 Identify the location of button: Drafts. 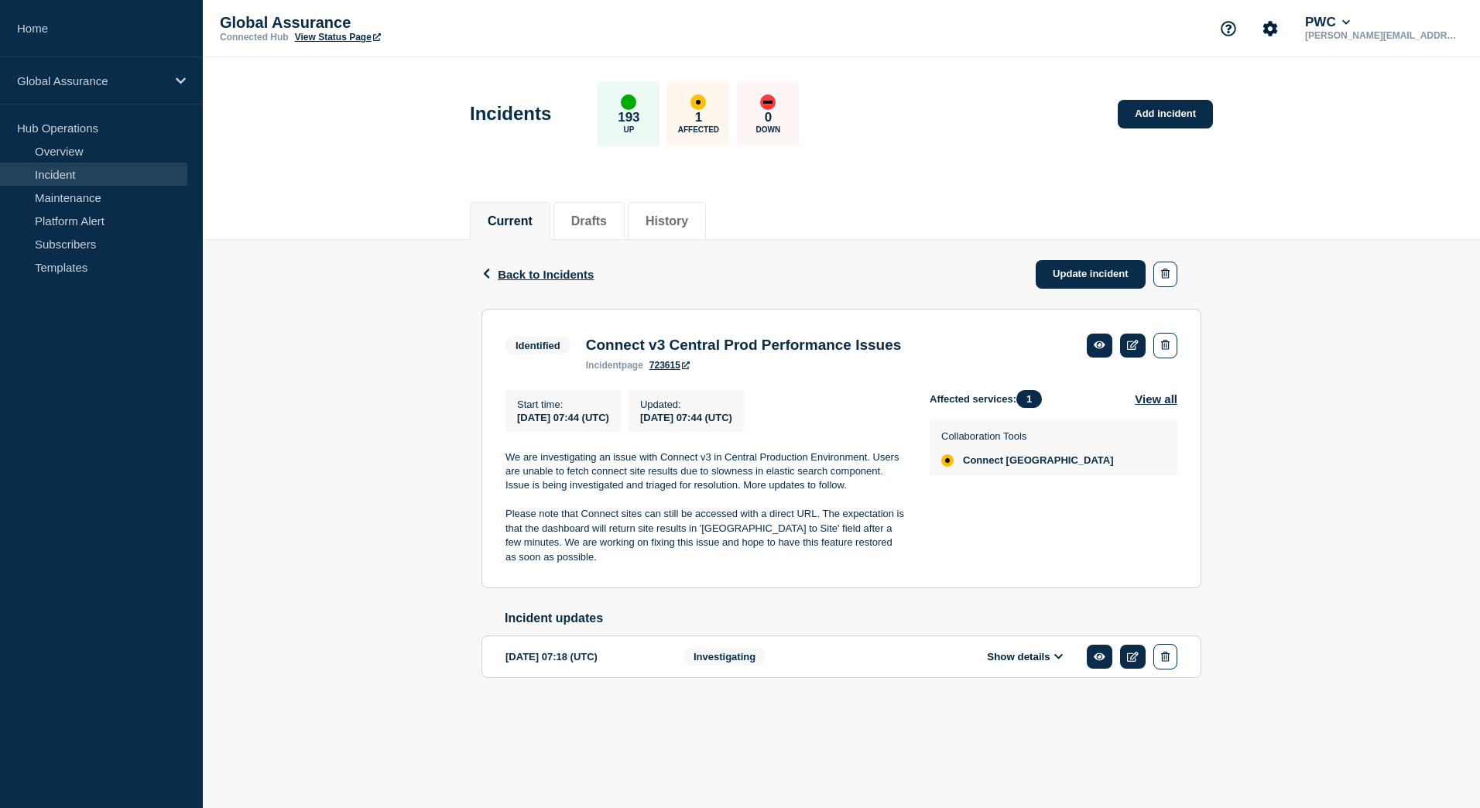
(589, 221).